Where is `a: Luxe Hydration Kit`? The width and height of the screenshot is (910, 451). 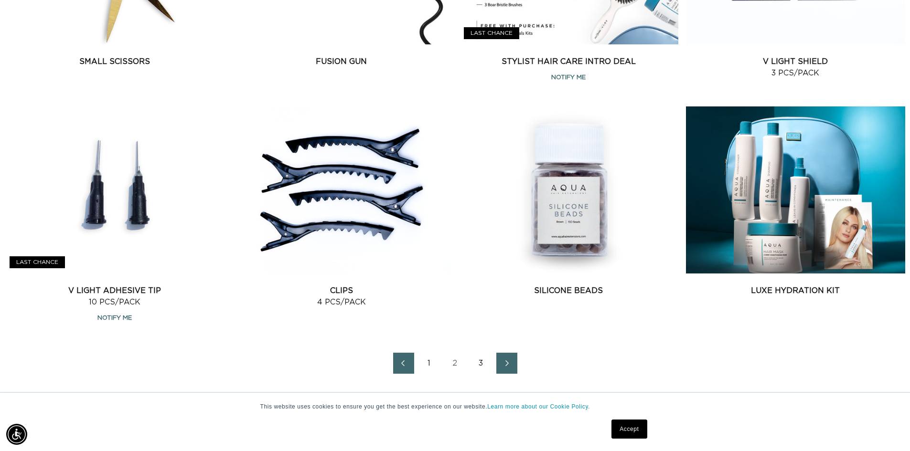 a: Luxe Hydration Kit is located at coordinates (795, 291).